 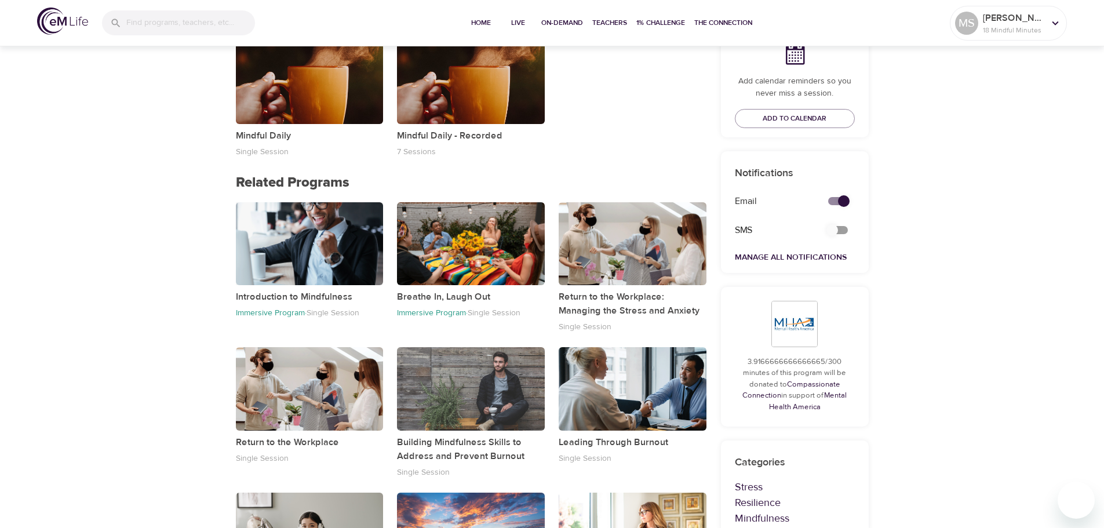 What do you see at coordinates (309, 136) in the screenshot?
I see `p: Mindful Daily` at bounding box center [309, 136].